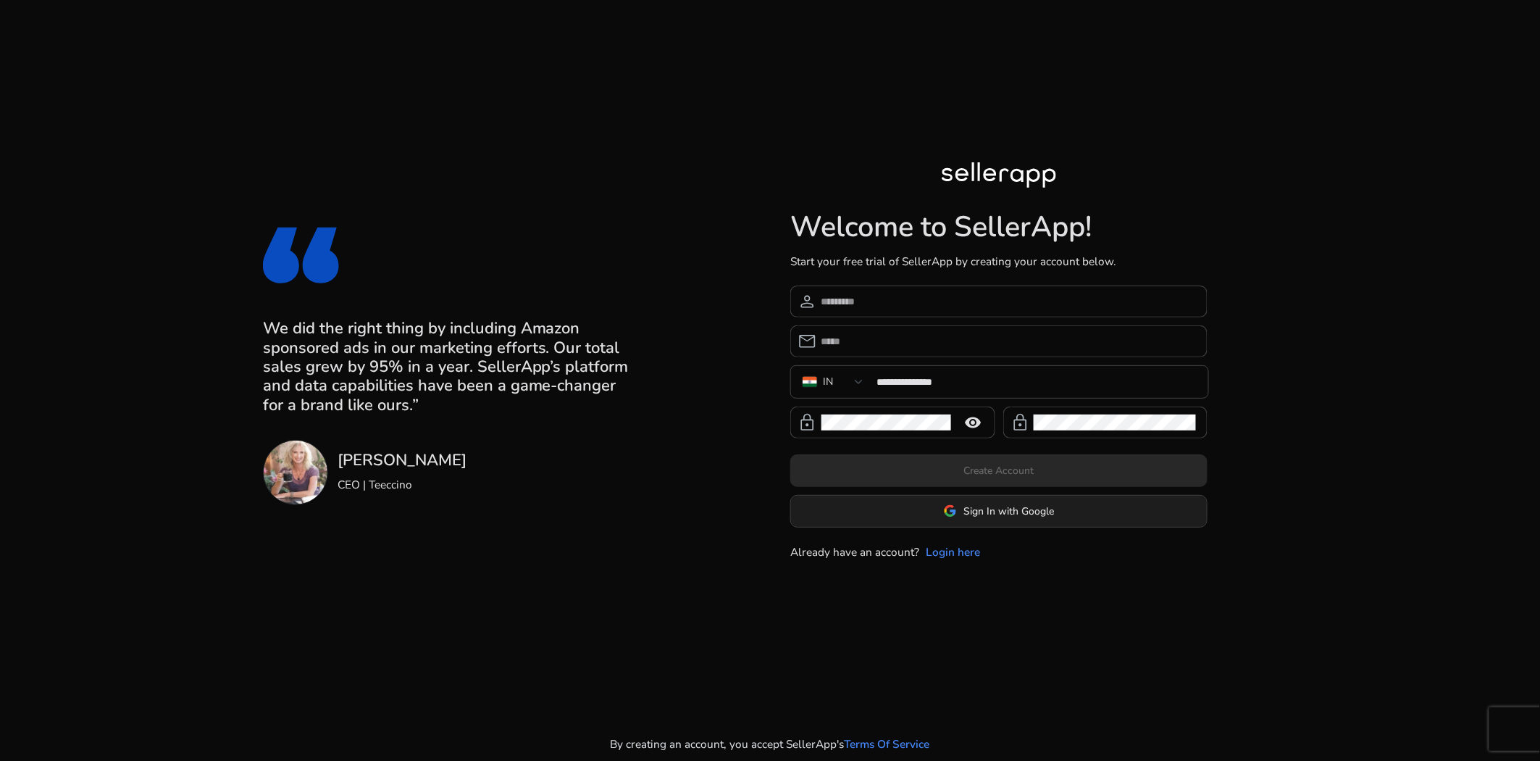 This screenshot has height=761, width=1540. What do you see at coordinates (808, 301) in the screenshot?
I see `span: person` at bounding box center [808, 301].